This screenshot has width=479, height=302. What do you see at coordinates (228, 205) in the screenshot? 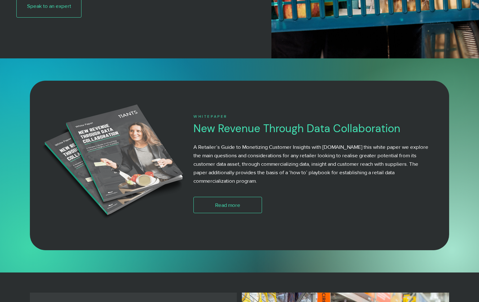
I see `span: Read more` at bounding box center [228, 205].